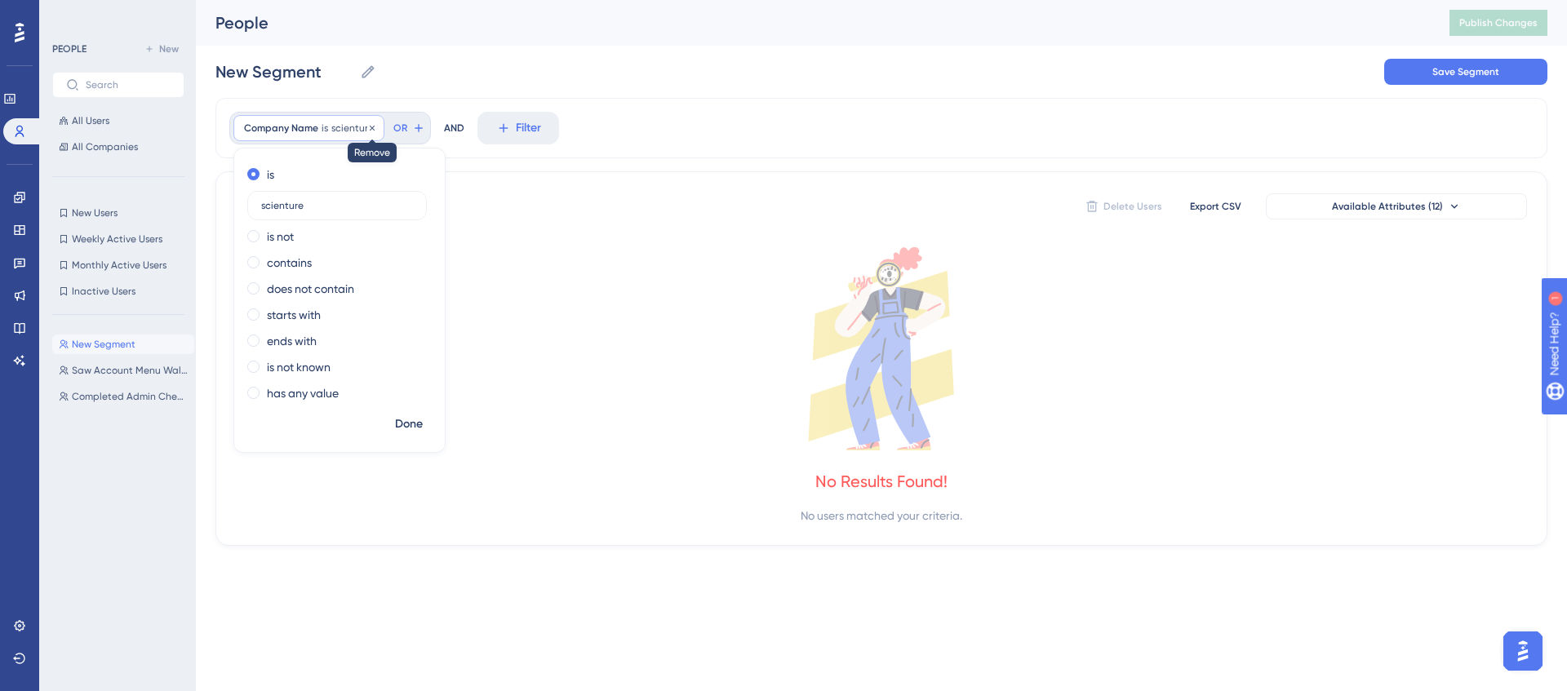  I want to click on button: Saw Account Menu Walkthrough, so click(123, 371).